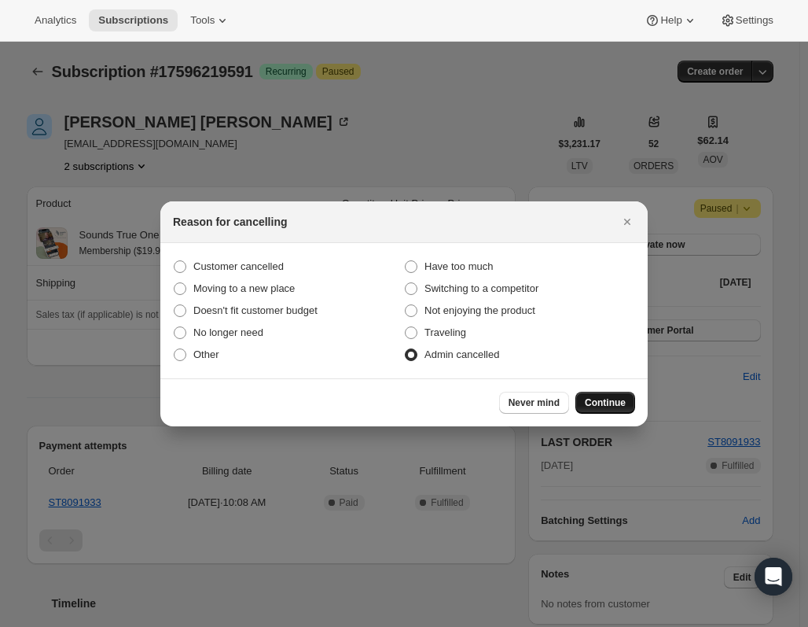  Describe the element at coordinates (774, 576) in the screenshot. I see `div: Open Intercom Messenger` at that location.